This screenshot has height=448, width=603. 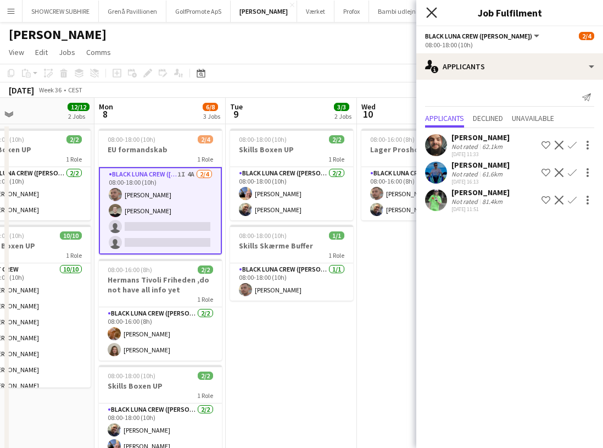 What do you see at coordinates (423, 149) in the screenshot?
I see `h3: Lager Proshop` at bounding box center [423, 149].